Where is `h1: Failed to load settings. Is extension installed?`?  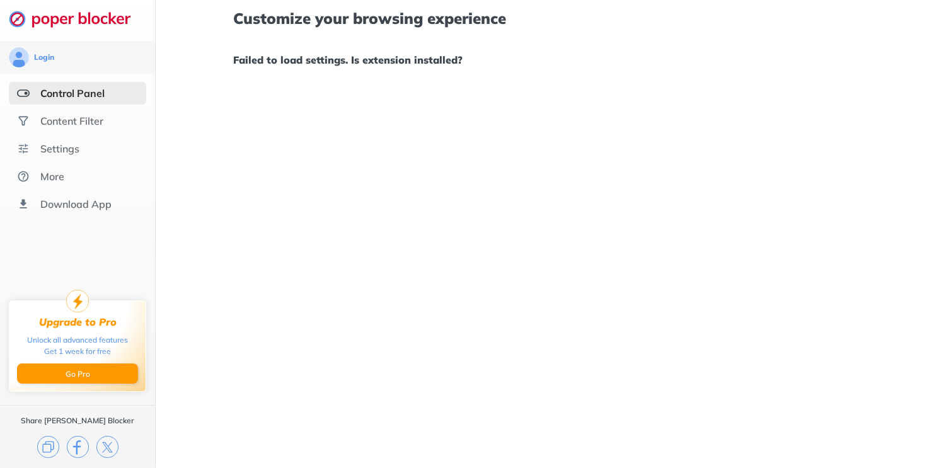 h1: Failed to load settings. Is extension installed? is located at coordinates (543, 60).